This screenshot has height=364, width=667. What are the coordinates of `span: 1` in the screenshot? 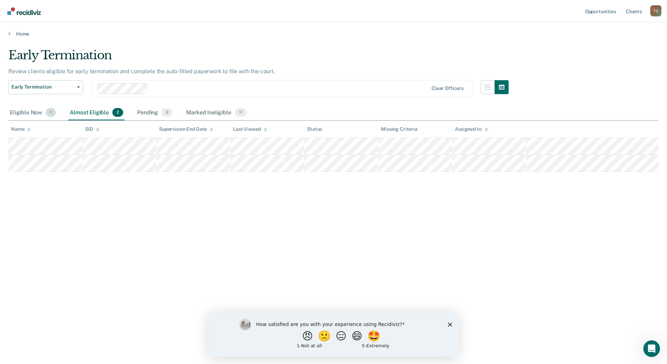 It's located at (51, 113).